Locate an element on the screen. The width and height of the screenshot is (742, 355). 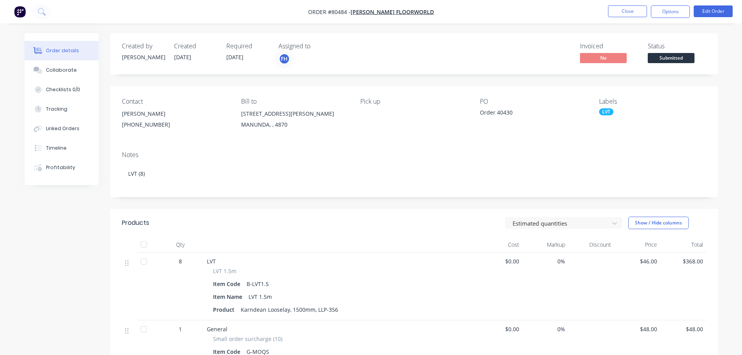
div: Checklists 0/0 is located at coordinates (63, 90).